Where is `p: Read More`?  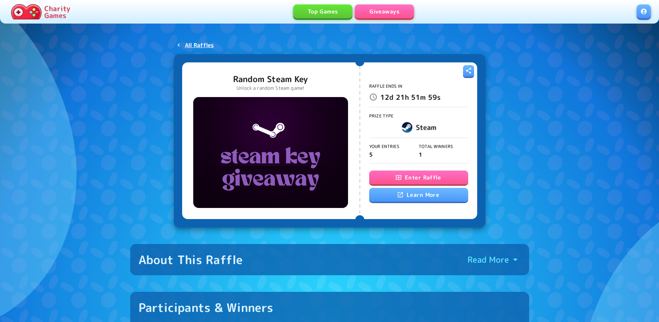
p: Read More is located at coordinates (488, 259).